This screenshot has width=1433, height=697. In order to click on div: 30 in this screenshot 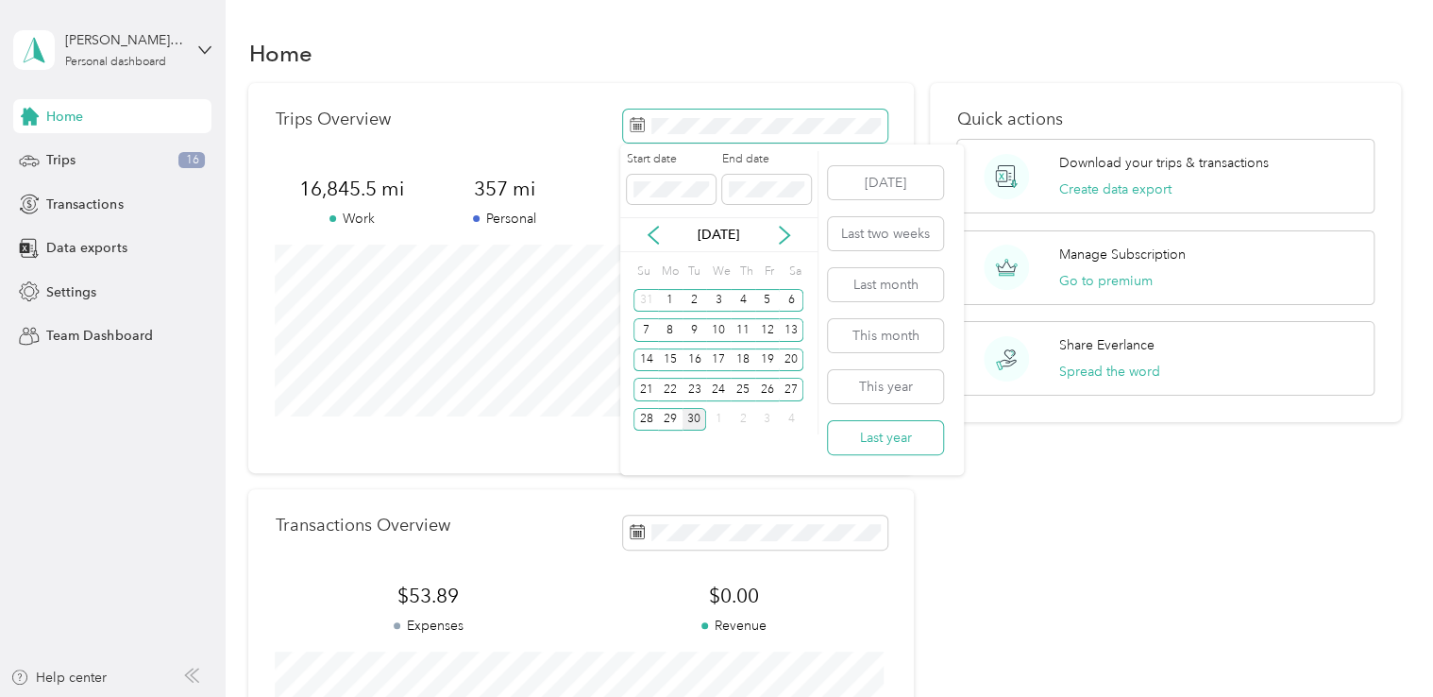, I will do `click(695, 419)`.